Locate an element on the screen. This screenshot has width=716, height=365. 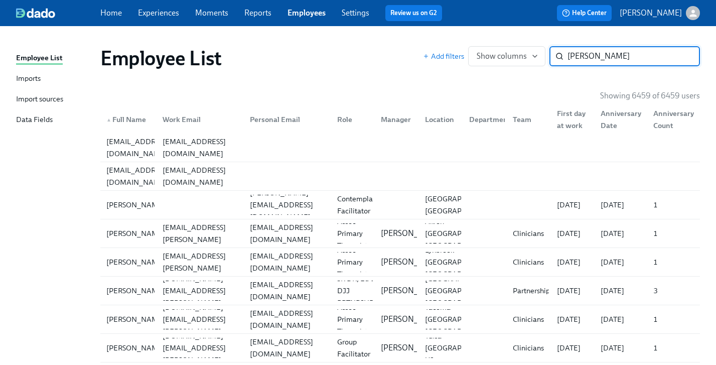
button: Help Center is located at coordinates (584, 13).